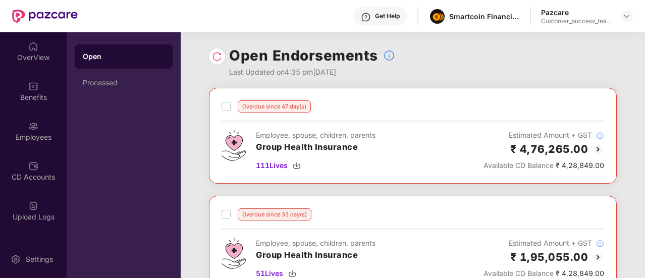 This screenshot has width=645, height=278. I want to click on h1: Open Endorsements, so click(303, 56).